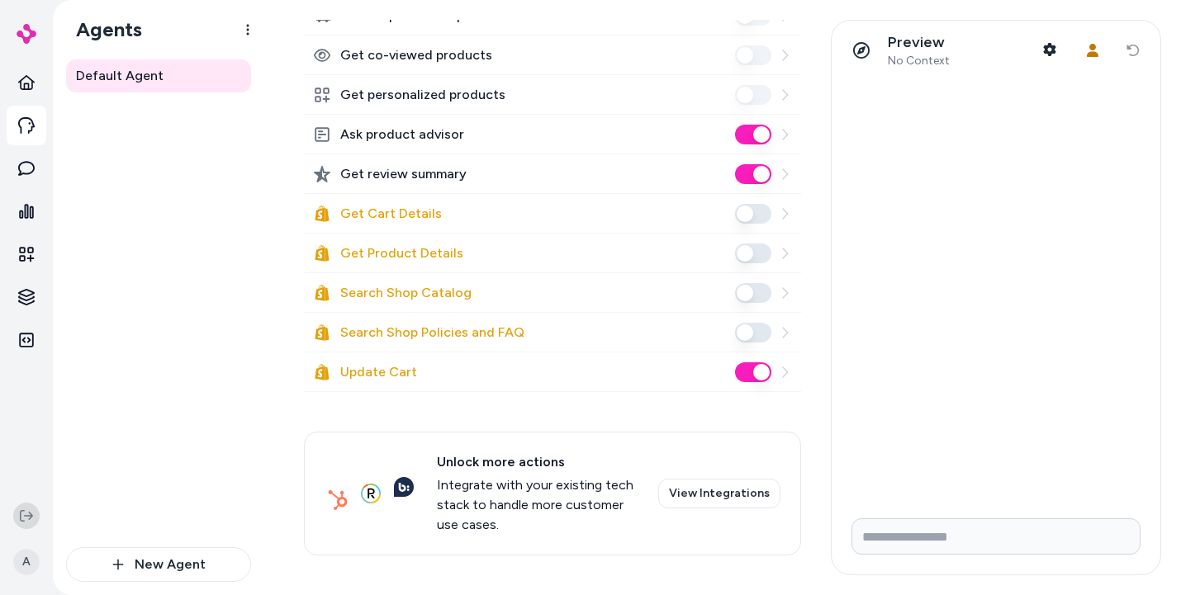 The width and height of the screenshot is (1181, 595). I want to click on span: No Context, so click(918, 61).